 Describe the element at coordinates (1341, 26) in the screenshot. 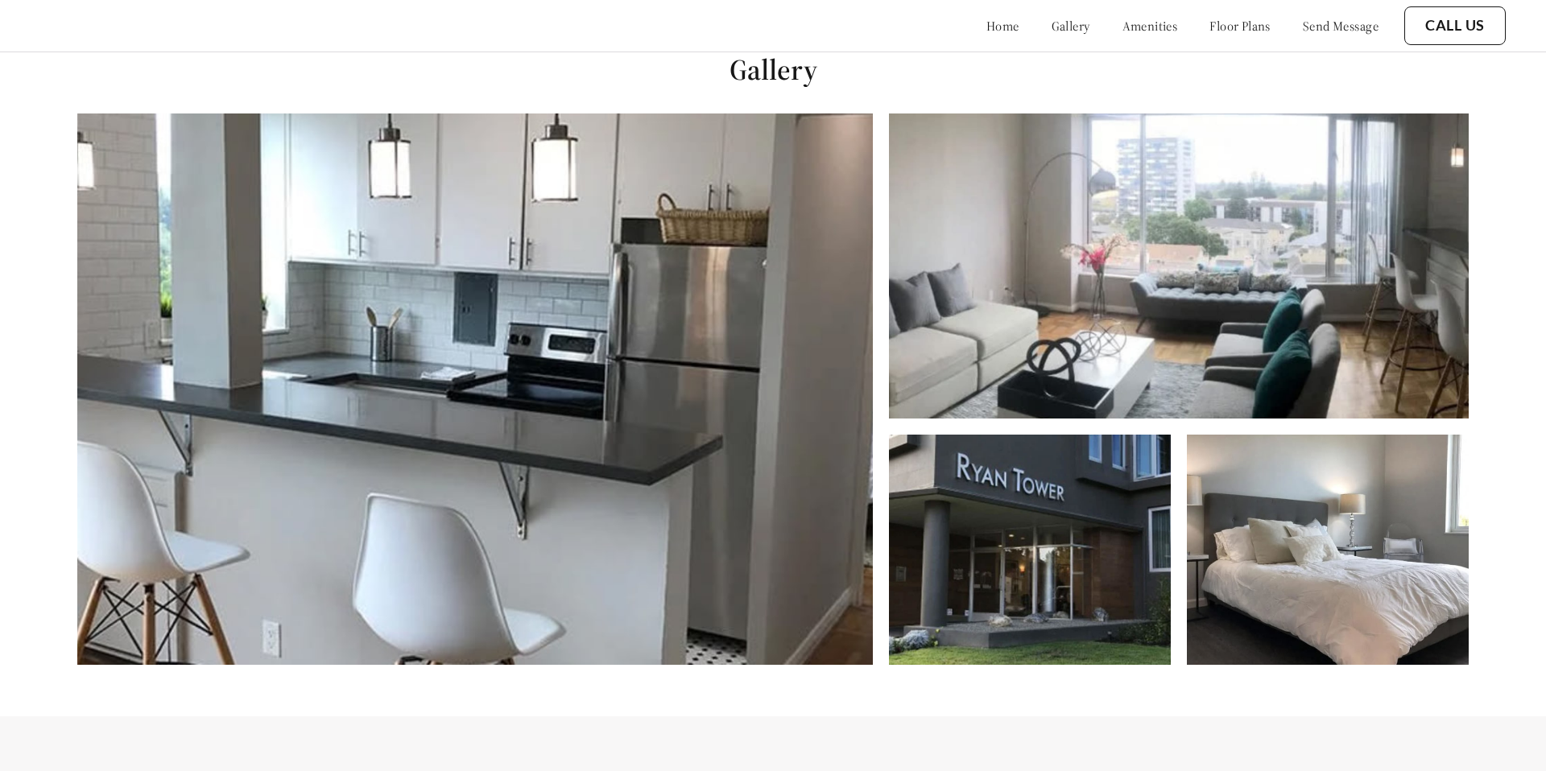

I see `a: send message` at that location.